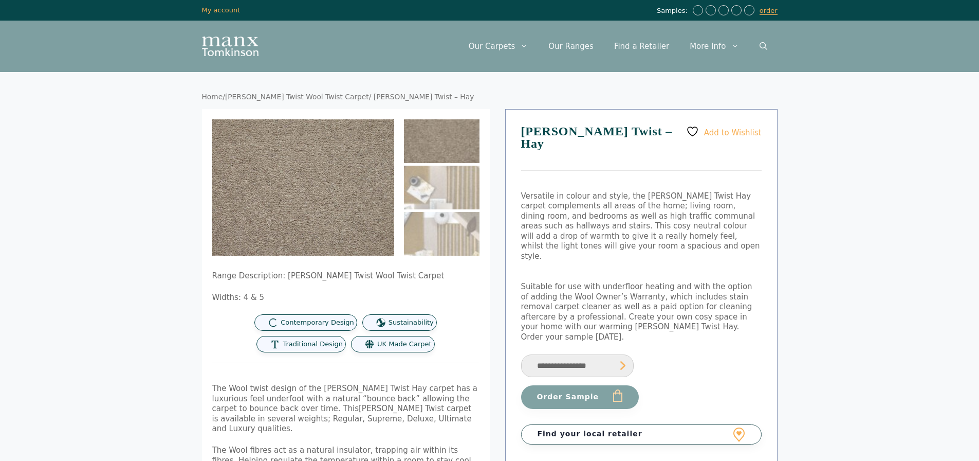 This screenshot has height=461, width=979. Describe the element at coordinates (442, 141) in the screenshot. I see `img: Tomkinson Twist - Hay` at that location.